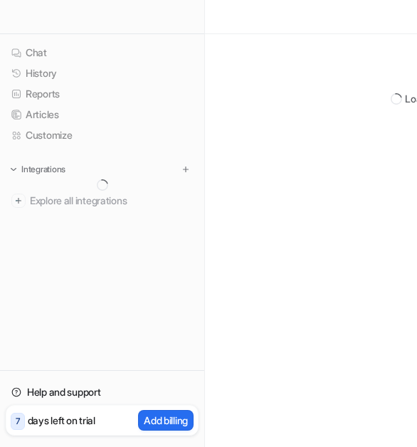 This screenshot has width=417, height=447. I want to click on a: Chat, so click(102, 53).